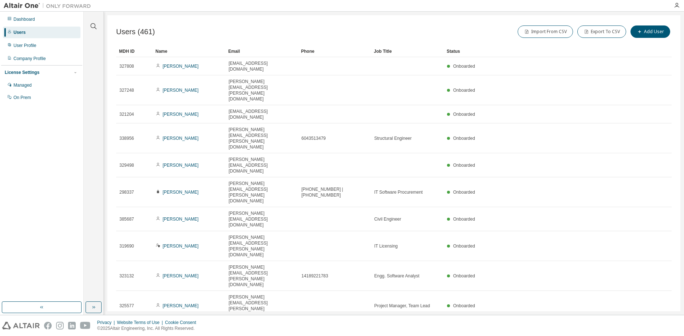 This screenshot has height=336, width=684. What do you see at coordinates (127, 90) in the screenshot?
I see `span: 327248` at bounding box center [127, 90].